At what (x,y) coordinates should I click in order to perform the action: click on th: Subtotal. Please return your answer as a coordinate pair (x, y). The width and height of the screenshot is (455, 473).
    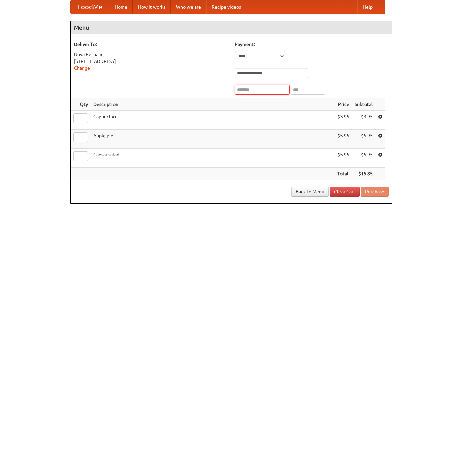
    Looking at the image, I should click on (363, 104).